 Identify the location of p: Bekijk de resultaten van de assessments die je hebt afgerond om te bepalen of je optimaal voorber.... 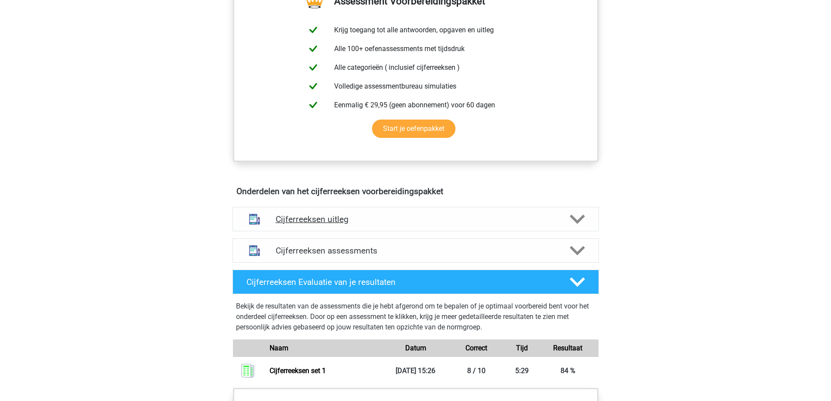
(416, 317).